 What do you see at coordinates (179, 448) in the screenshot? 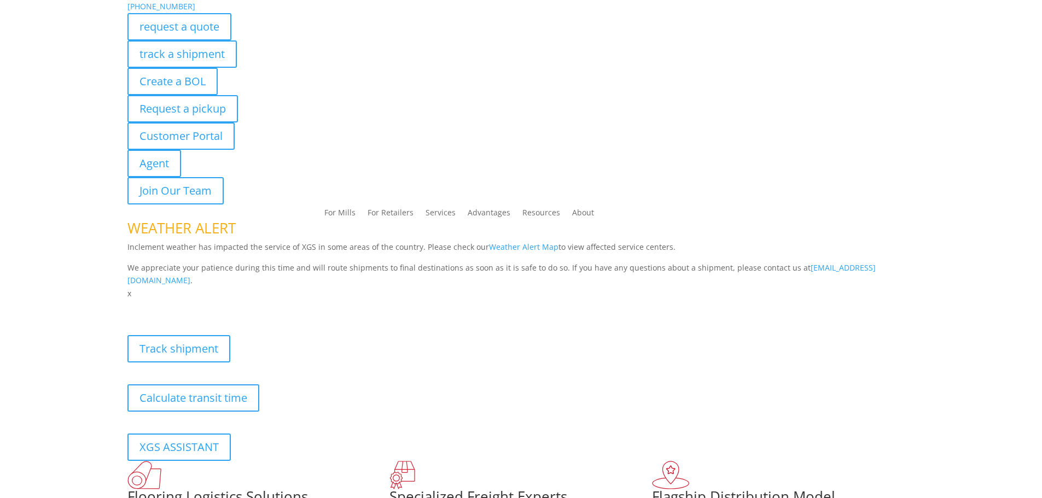
I see `a: XGS ASSISTANT` at bounding box center [179, 448].